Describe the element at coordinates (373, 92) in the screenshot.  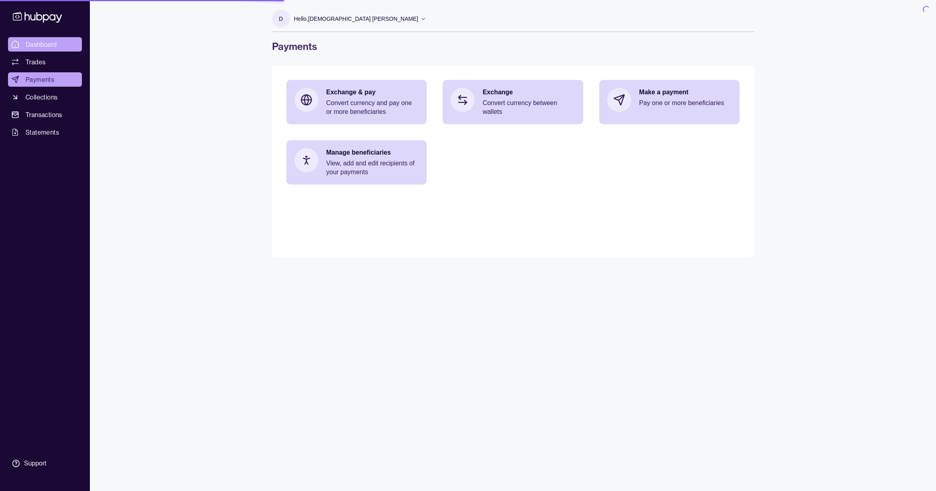
I see `p: Exchange & pay` at that location.